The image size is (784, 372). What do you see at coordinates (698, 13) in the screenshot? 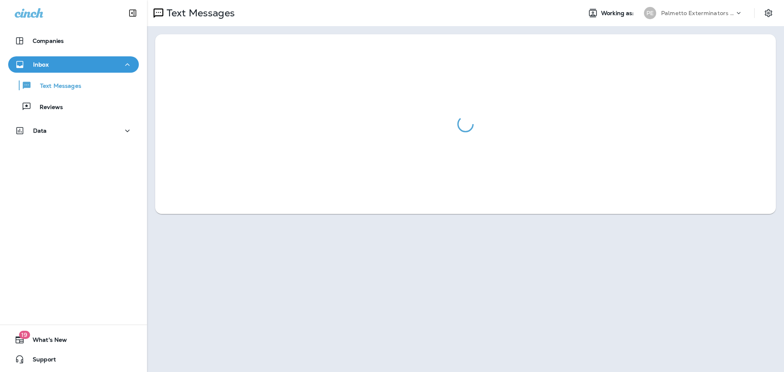
I see `p: Palmetto Exterminators LLC` at bounding box center [698, 13].